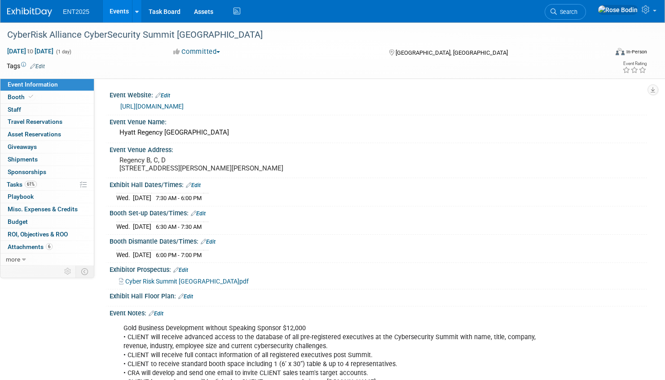 The width and height of the screenshot is (665, 380). I want to click on span: Budget, so click(18, 222).